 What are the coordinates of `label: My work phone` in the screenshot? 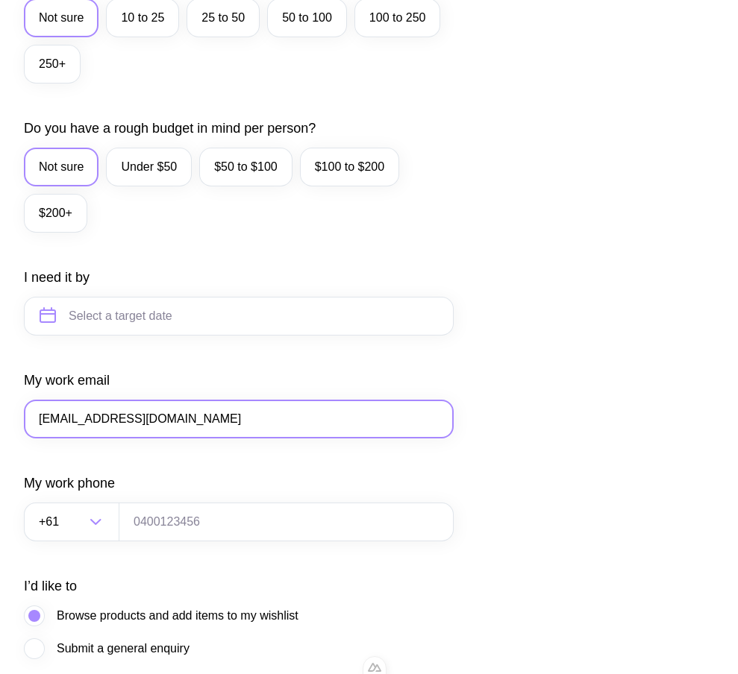 It's located at (69, 483).